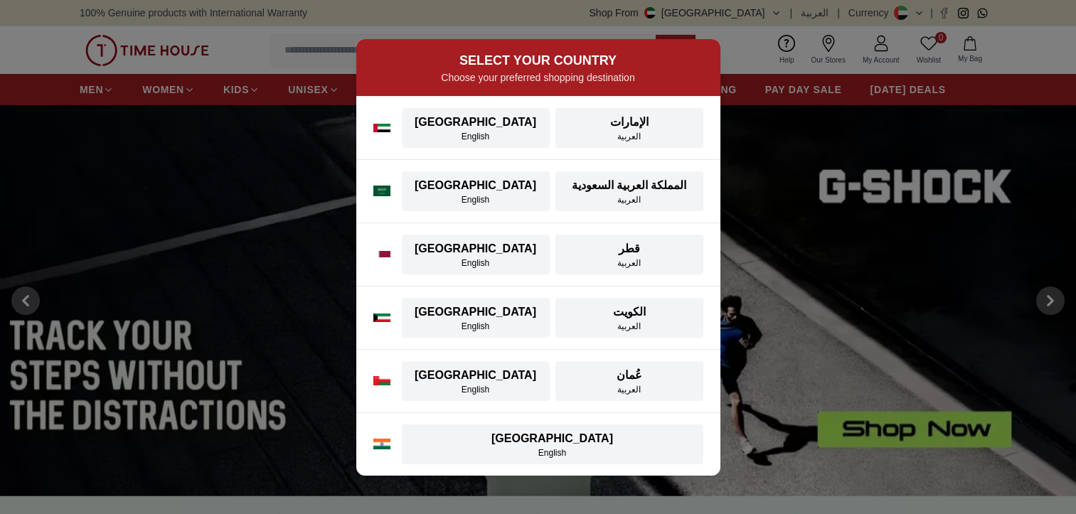 The width and height of the screenshot is (1076, 514). Describe the element at coordinates (382, 128) in the screenshot. I see `img: UAE flag` at that location.